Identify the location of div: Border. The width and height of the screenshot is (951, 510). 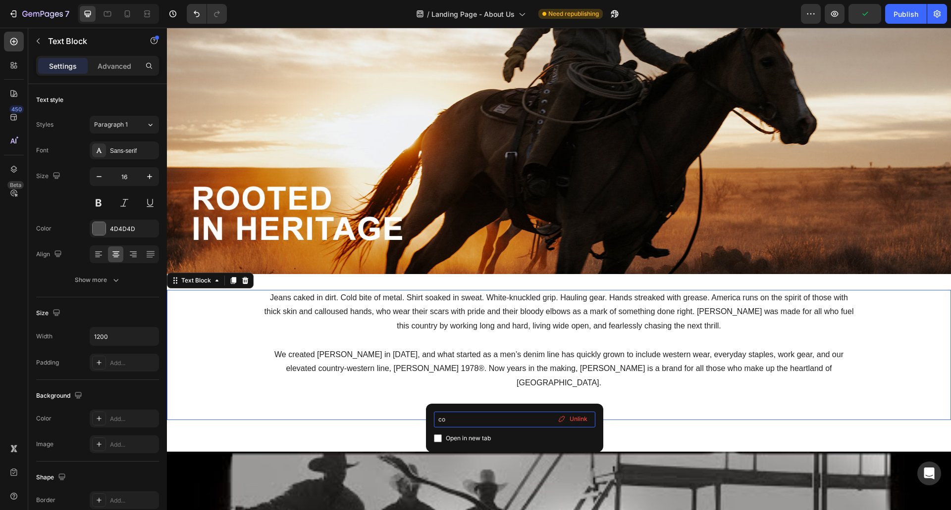
(46, 501).